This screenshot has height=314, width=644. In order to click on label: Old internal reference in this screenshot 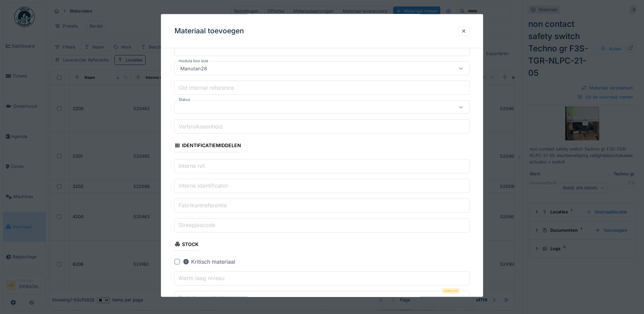, I will do `click(206, 87)`.